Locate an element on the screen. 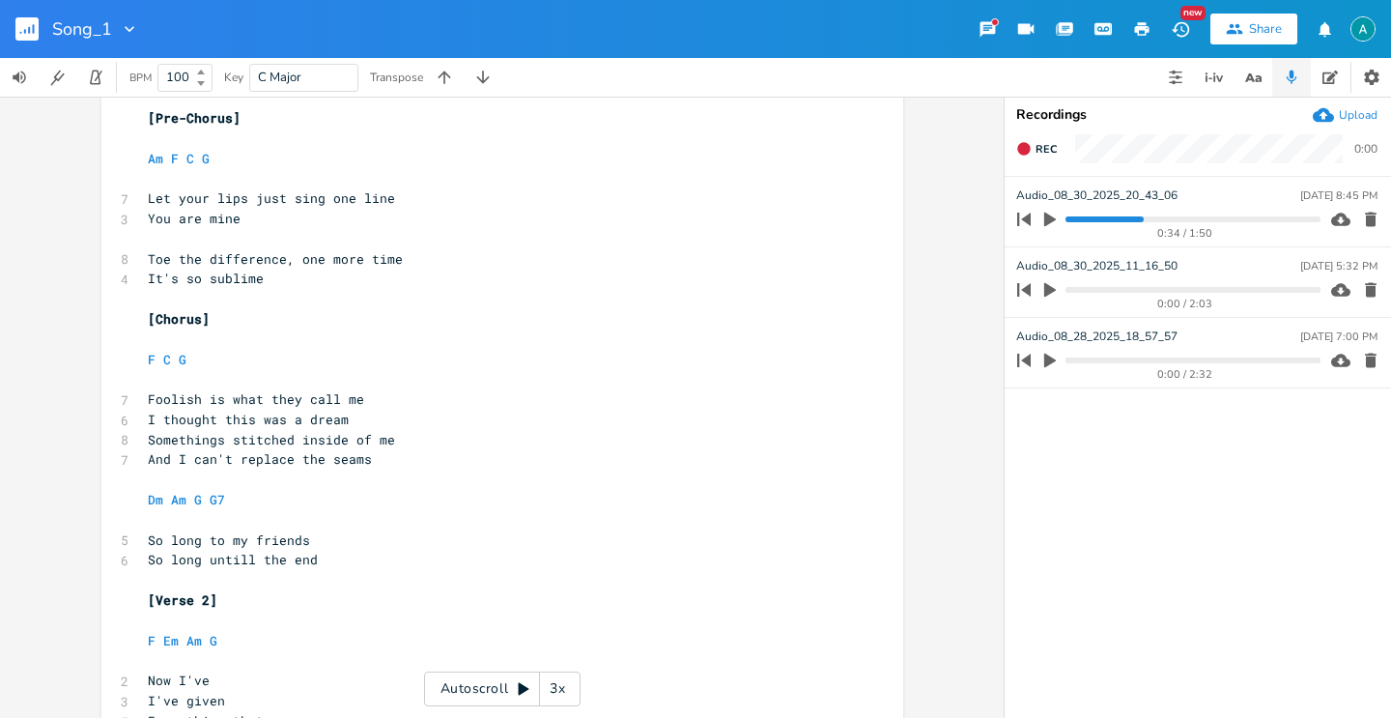 The image size is (1391, 718). div: Autoscroll is located at coordinates (502, 689).